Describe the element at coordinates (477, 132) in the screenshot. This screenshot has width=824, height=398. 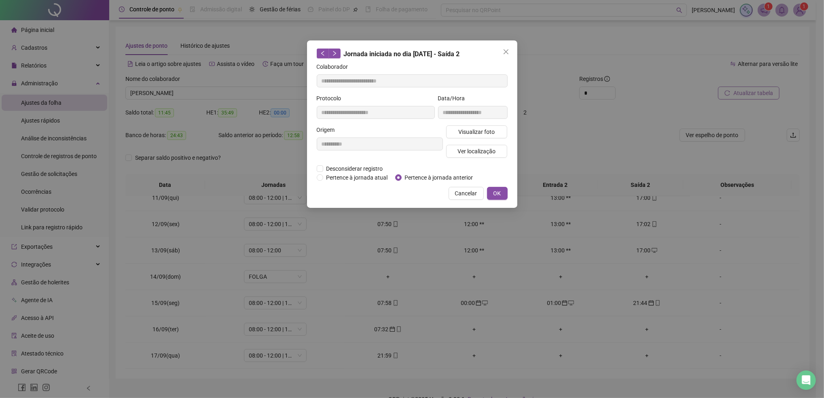
I see `button: Visualizar foto` at that location.